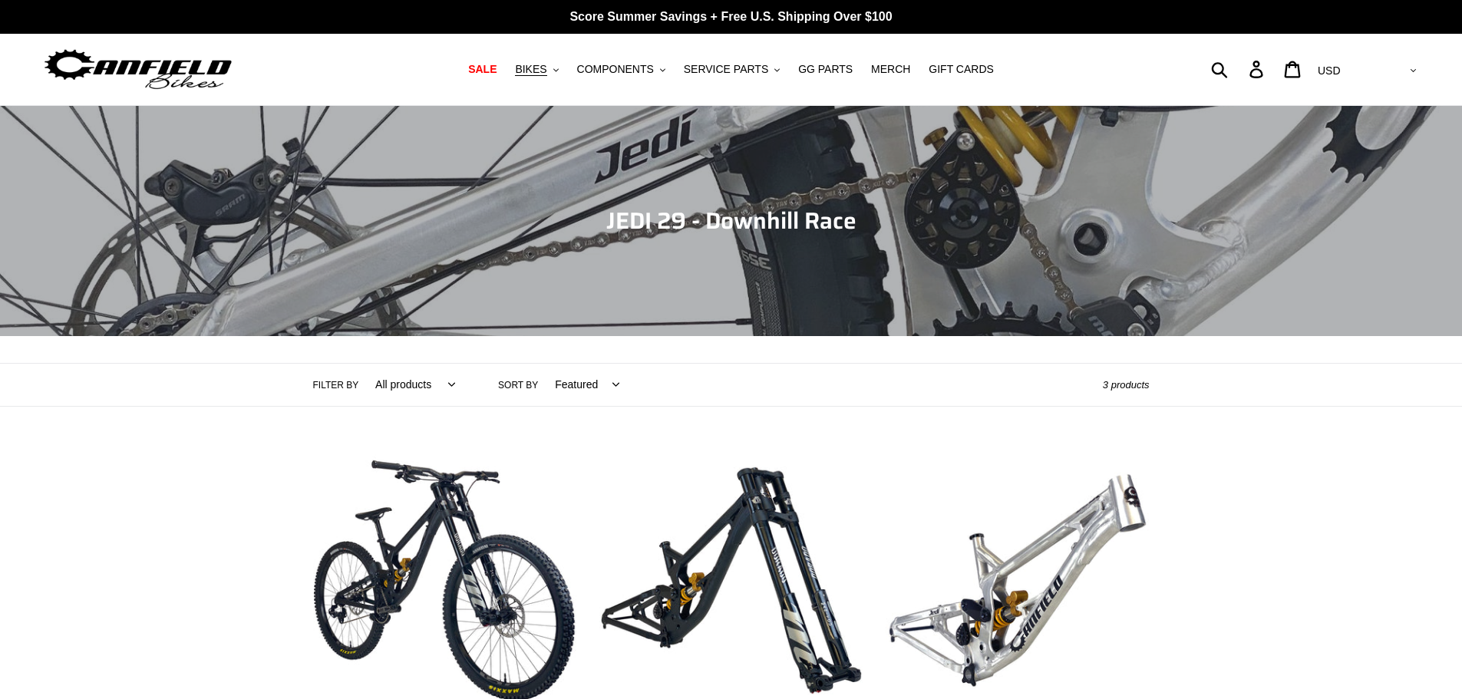 Image resolution: width=1462 pixels, height=699 pixels. What do you see at coordinates (1239, 69) in the screenshot?
I see `input: Search` at bounding box center [1239, 69].